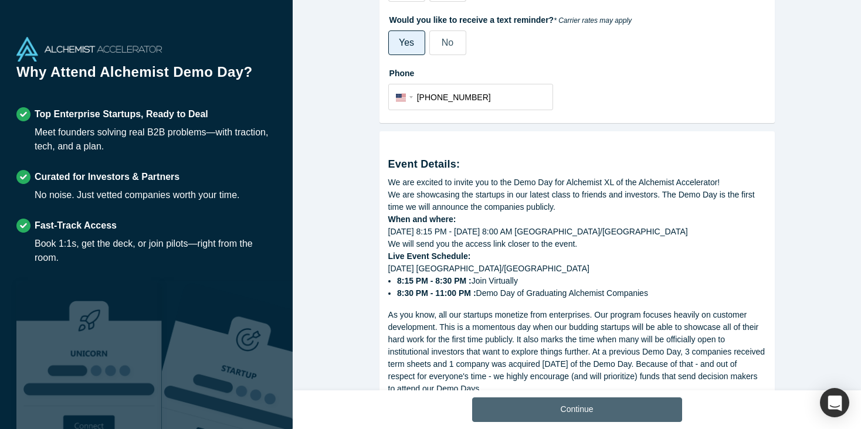 Image resolution: width=861 pixels, height=429 pixels. What do you see at coordinates (76, 225) in the screenshot?
I see `strong: Fast-Track Access` at bounding box center [76, 225].